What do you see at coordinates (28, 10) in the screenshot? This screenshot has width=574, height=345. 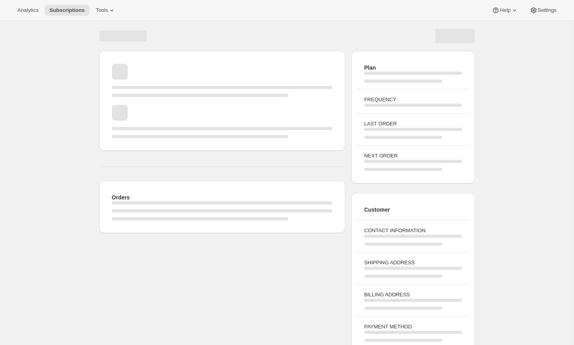 I see `span: Analytics` at bounding box center [28, 10].